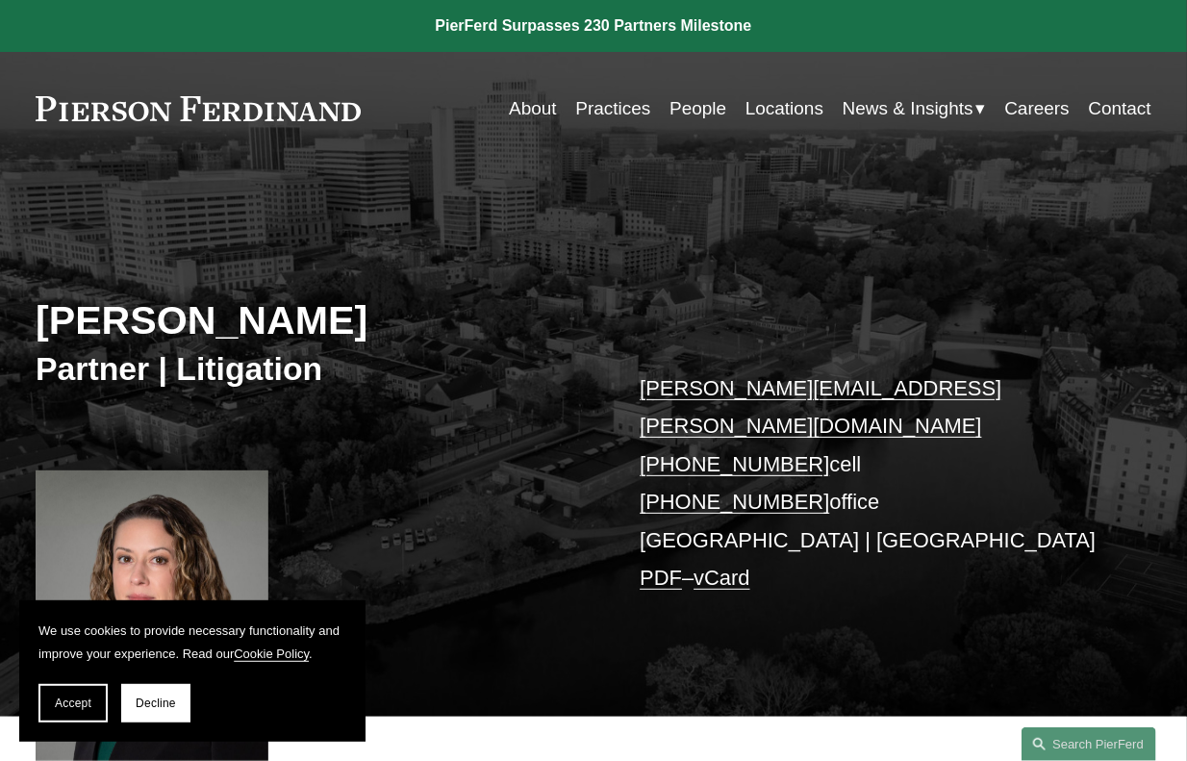  I want to click on span: Decline, so click(156, 703).